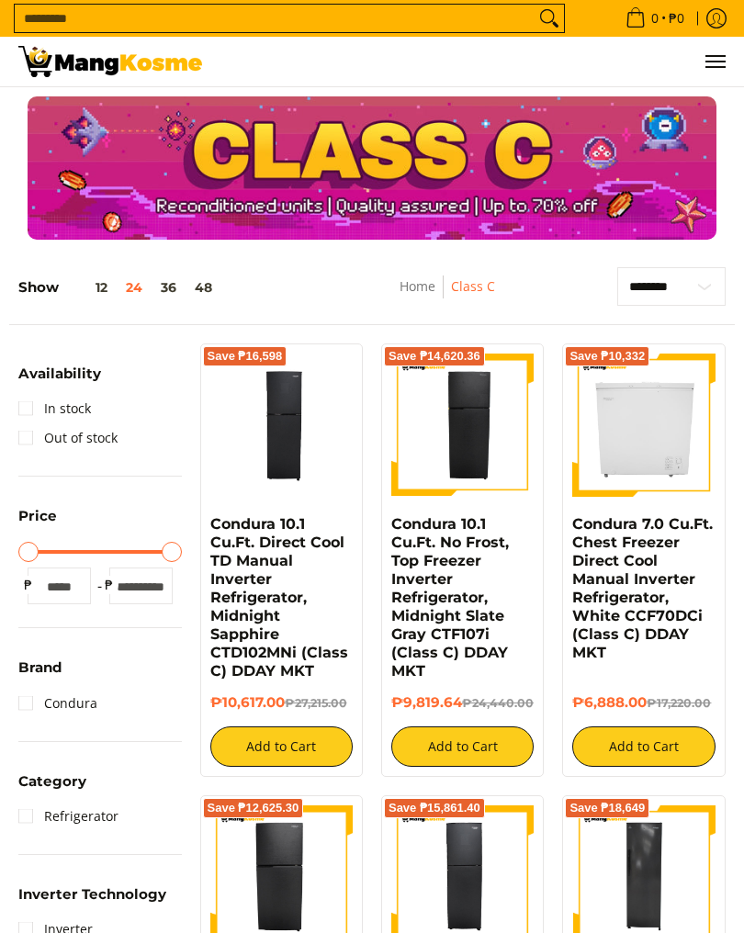  What do you see at coordinates (417, 286) in the screenshot?
I see `a: Home` at bounding box center [417, 286].